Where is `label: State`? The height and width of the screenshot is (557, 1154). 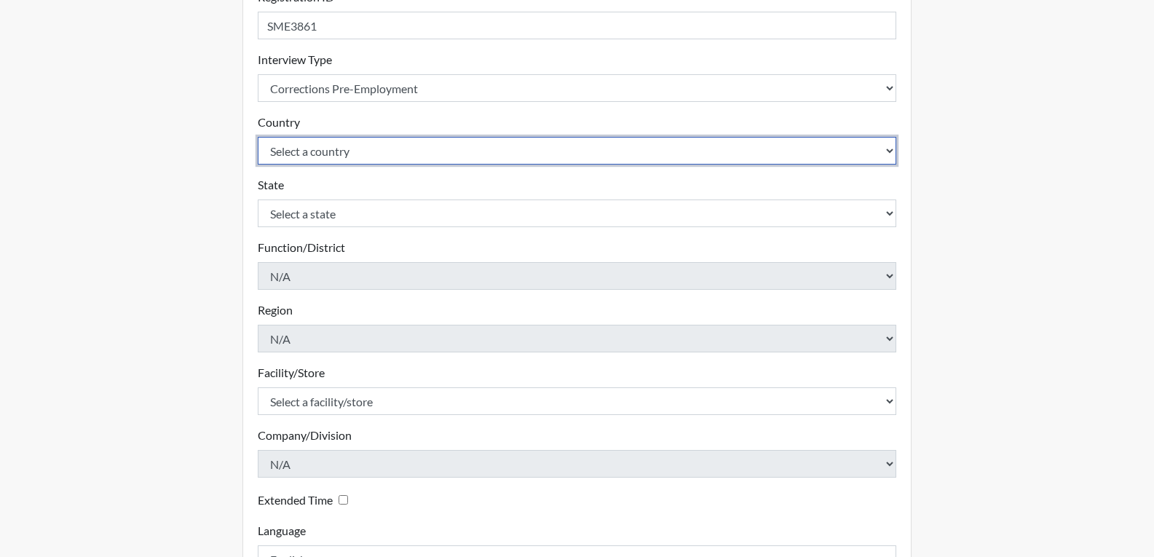 label: State is located at coordinates (271, 185).